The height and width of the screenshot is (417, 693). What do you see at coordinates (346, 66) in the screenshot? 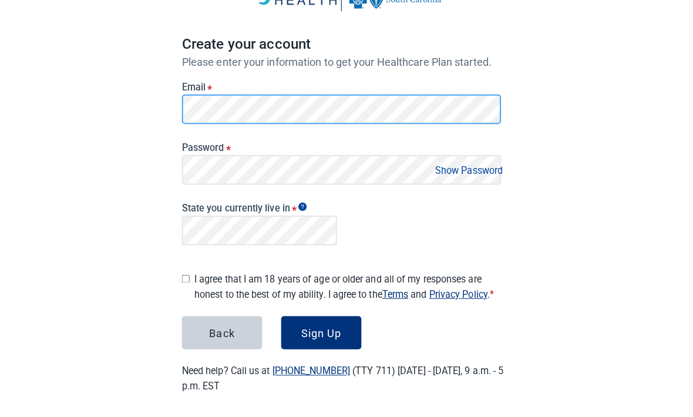
I see `p: Please enter your information to get your Healthcare Plan started.` at bounding box center [346, 66].